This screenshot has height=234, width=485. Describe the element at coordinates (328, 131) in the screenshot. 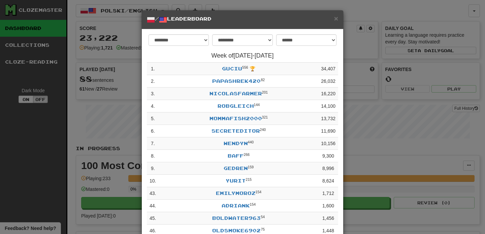

I see `td: 11,690` at that location.